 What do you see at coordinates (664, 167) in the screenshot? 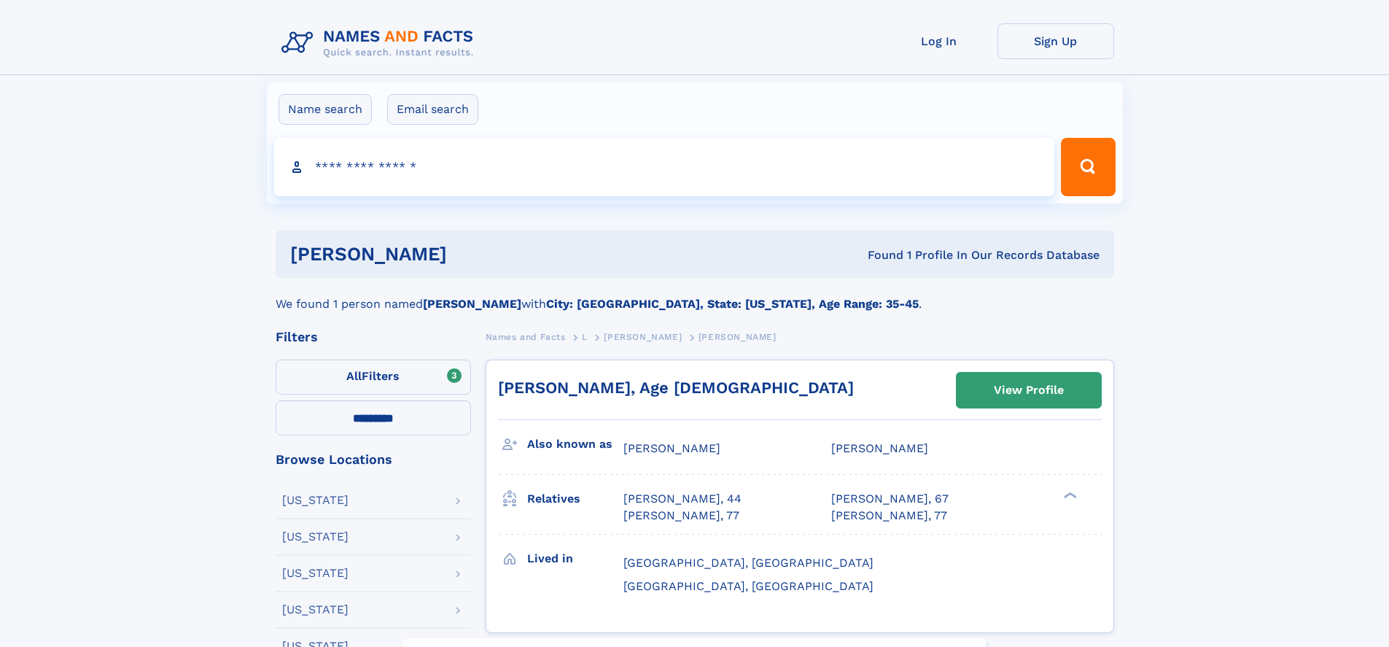
I see `input: search input` at bounding box center [664, 167].